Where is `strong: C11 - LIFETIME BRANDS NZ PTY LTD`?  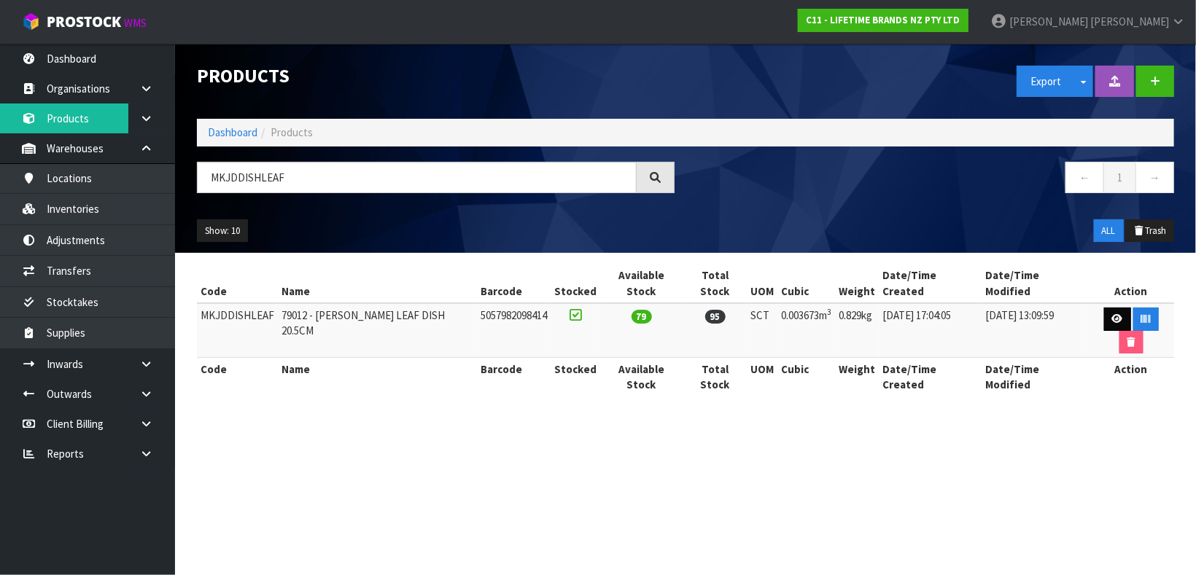 strong: C11 - LIFETIME BRANDS NZ PTY LTD is located at coordinates (883, 20).